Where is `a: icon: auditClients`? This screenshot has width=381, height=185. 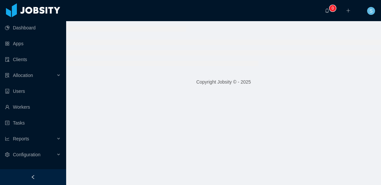
a: icon: auditClients is located at coordinates (33, 60).